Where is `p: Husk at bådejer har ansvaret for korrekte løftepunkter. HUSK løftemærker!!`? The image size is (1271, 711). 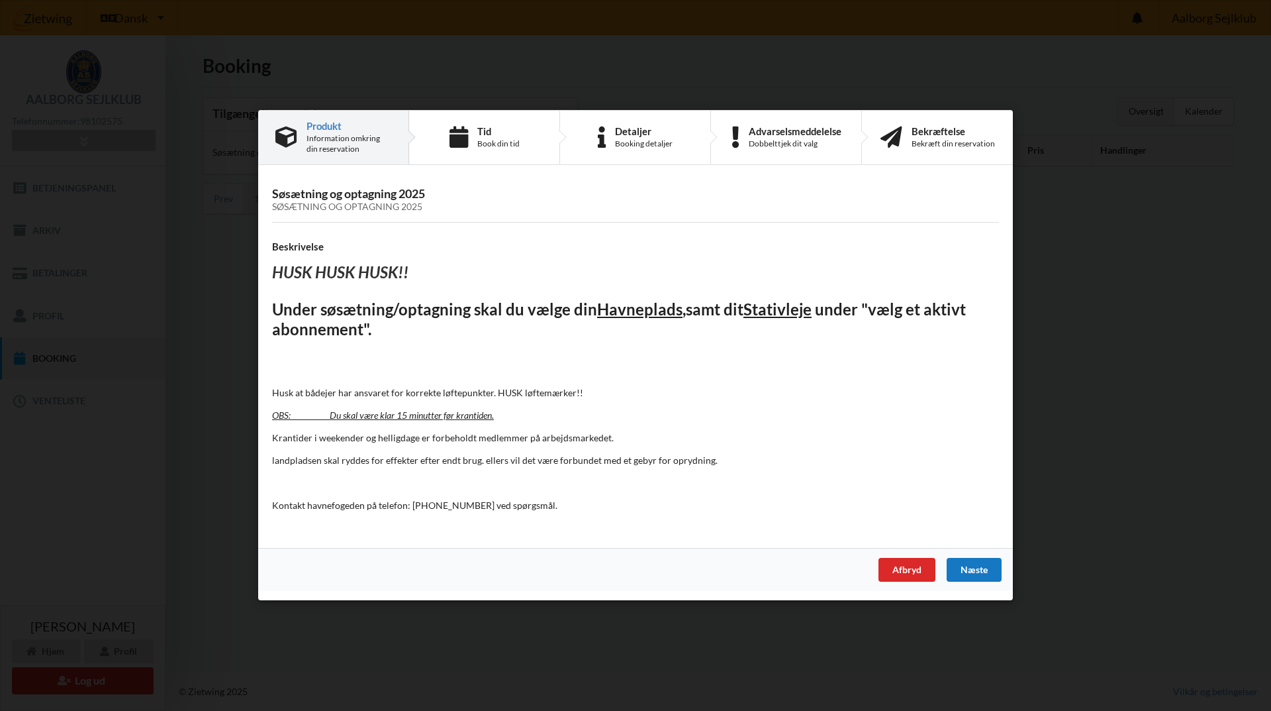
p: Husk at bådejer har ansvaret for korrekte løftepunkter. HUSK løftemærker!! is located at coordinates (636, 393).